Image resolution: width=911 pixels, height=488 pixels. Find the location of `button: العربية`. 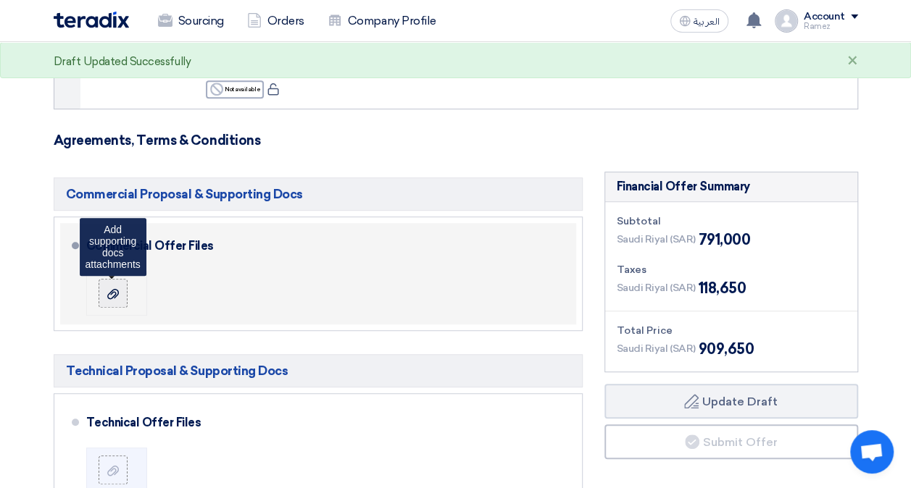

button: العربية is located at coordinates (699, 21).